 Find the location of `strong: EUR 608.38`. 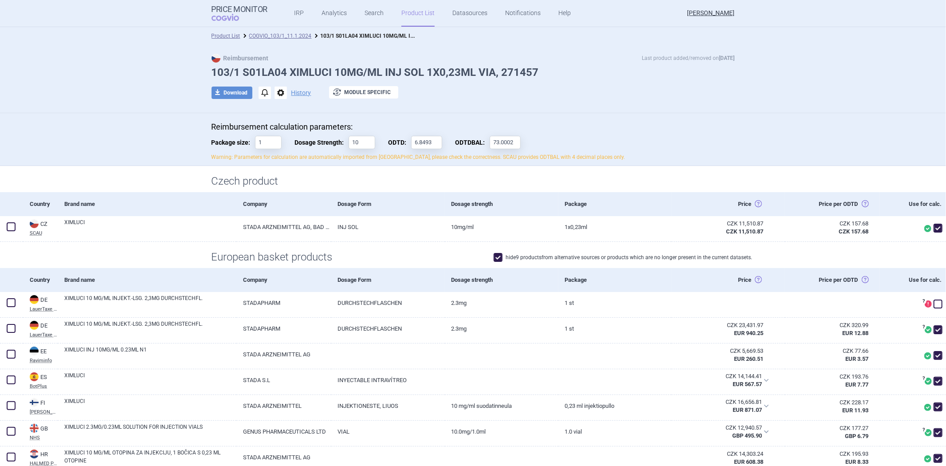

strong: EUR 608.38 is located at coordinates (748, 461).